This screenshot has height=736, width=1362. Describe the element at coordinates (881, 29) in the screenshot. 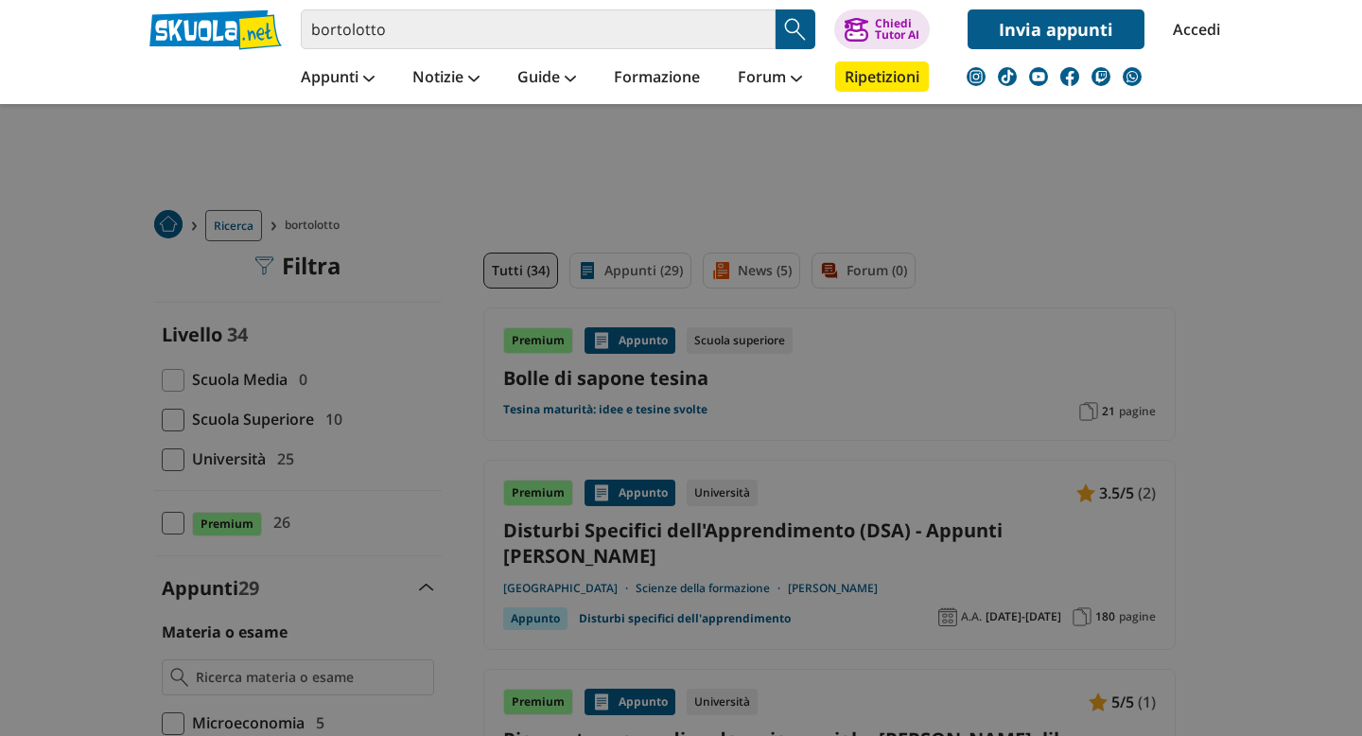

I see `button: ChiediTutor AI` at that location.